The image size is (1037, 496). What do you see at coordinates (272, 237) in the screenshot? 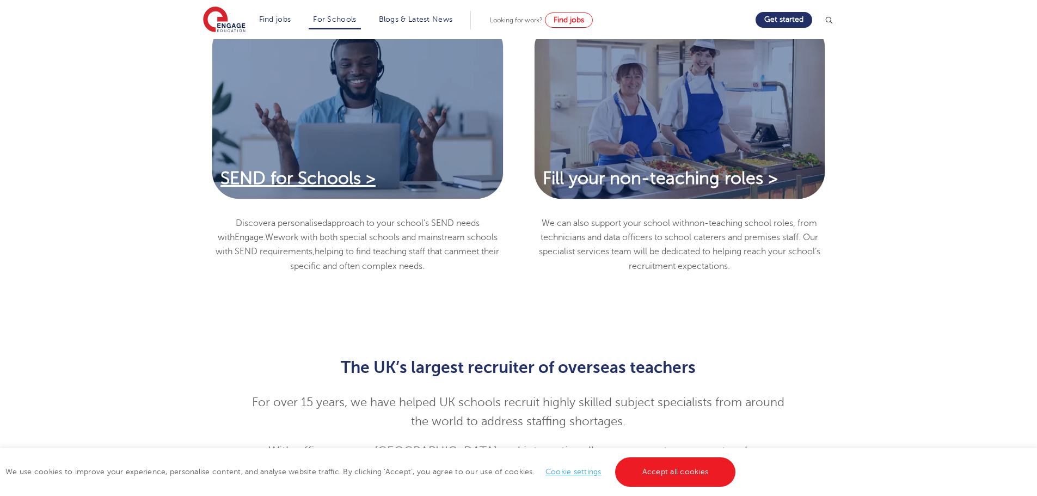
I see `span: We` at bounding box center [272, 237].